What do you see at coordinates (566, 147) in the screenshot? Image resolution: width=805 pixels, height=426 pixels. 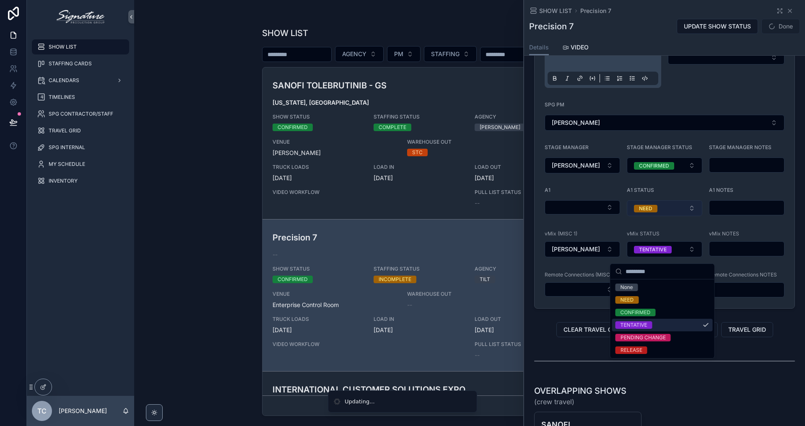 I see `span: STAGE MANAGER` at bounding box center [566, 147].